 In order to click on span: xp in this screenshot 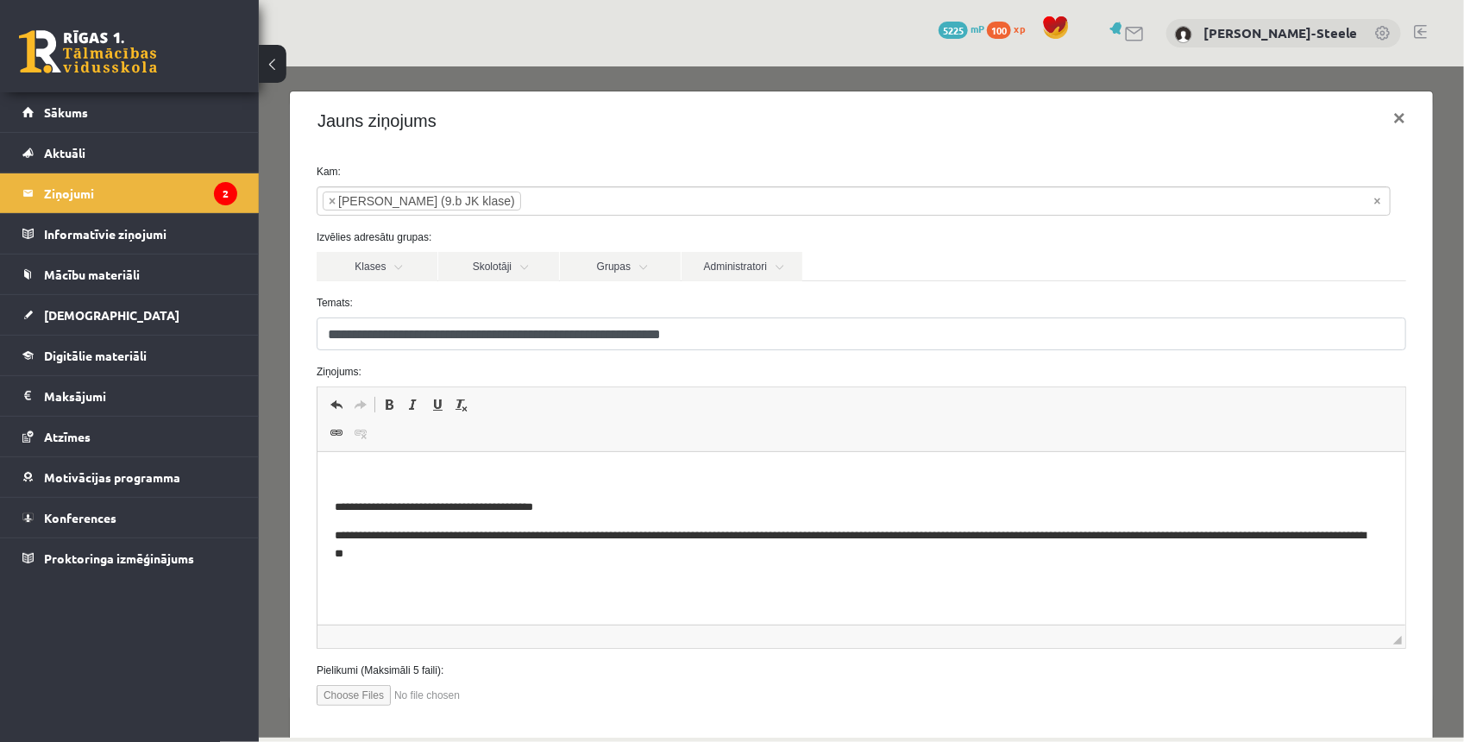, I will do `click(1019, 28)`.